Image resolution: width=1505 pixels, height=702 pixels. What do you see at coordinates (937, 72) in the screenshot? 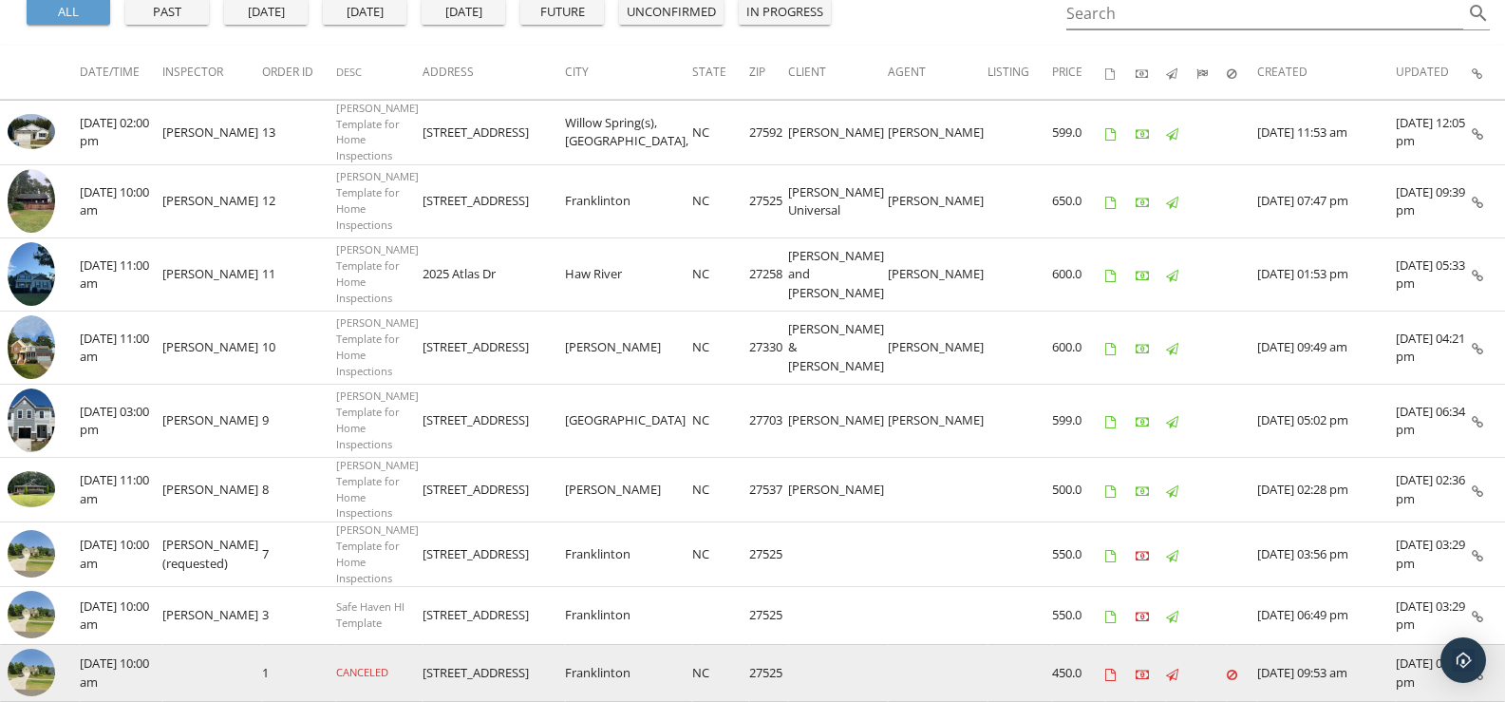
I see `th: Agent: Not sorted.` at bounding box center [937, 72].